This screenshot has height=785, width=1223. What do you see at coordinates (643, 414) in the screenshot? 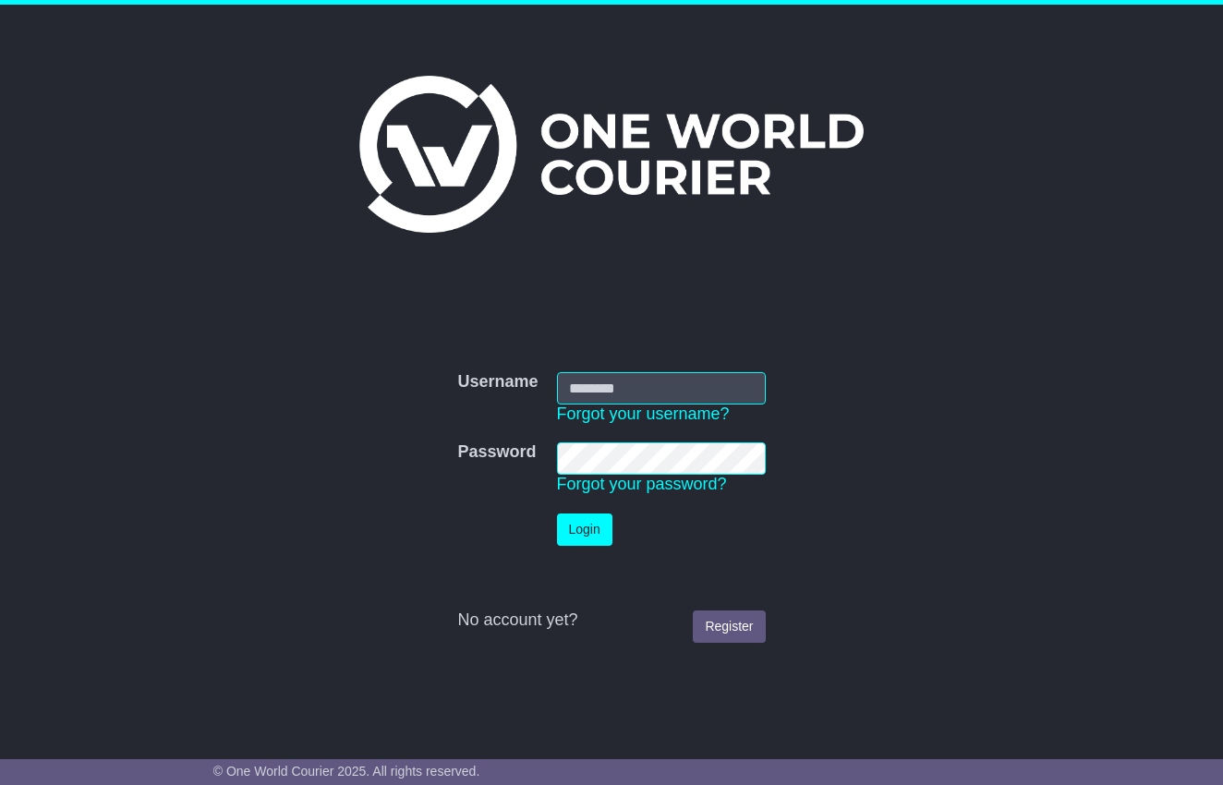
I see `a: Forgot your username?` at bounding box center [643, 414].